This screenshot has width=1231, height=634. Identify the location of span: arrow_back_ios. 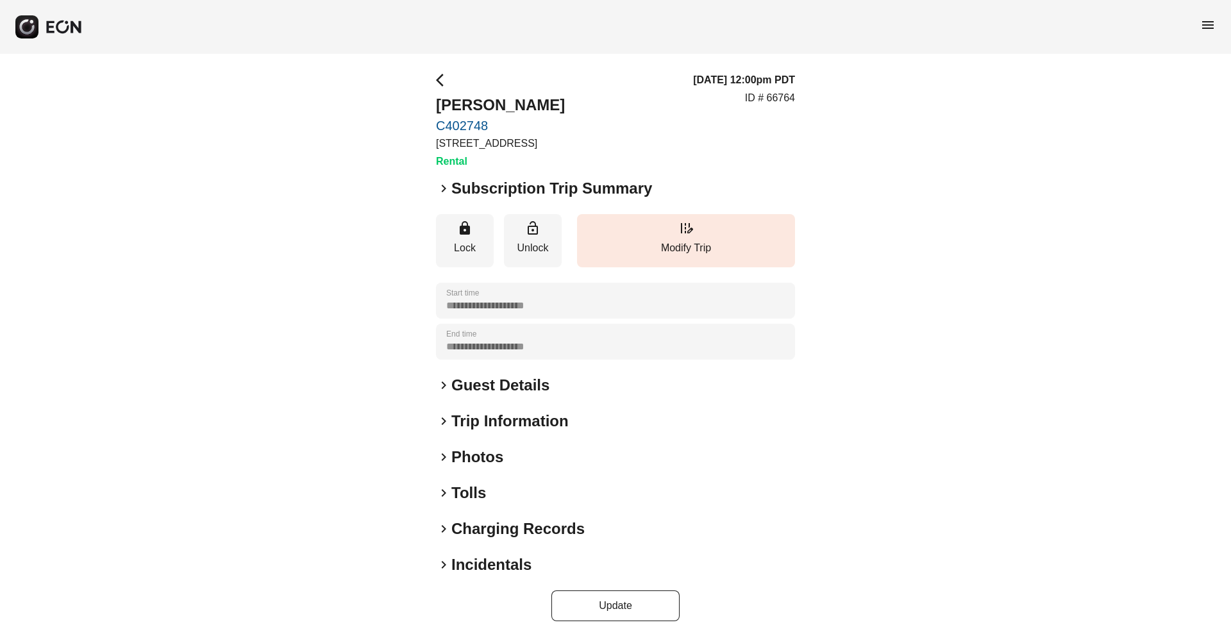
(444, 80).